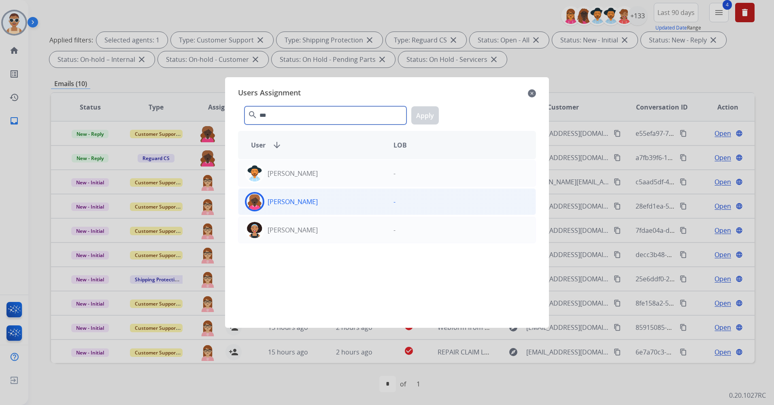  What do you see at coordinates (425, 115) in the screenshot?
I see `button: Apply` at bounding box center [425, 115].